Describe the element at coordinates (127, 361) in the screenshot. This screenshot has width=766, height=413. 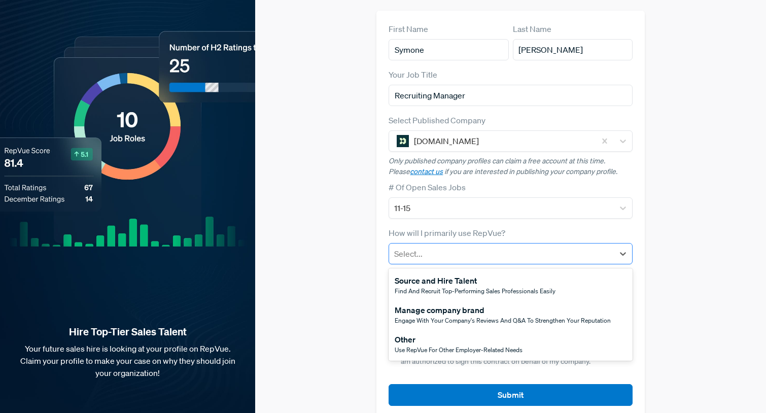
I see `p: Your future sales hire is looking at your profile on RepVue. Claim your profile to make your case...` at that location.